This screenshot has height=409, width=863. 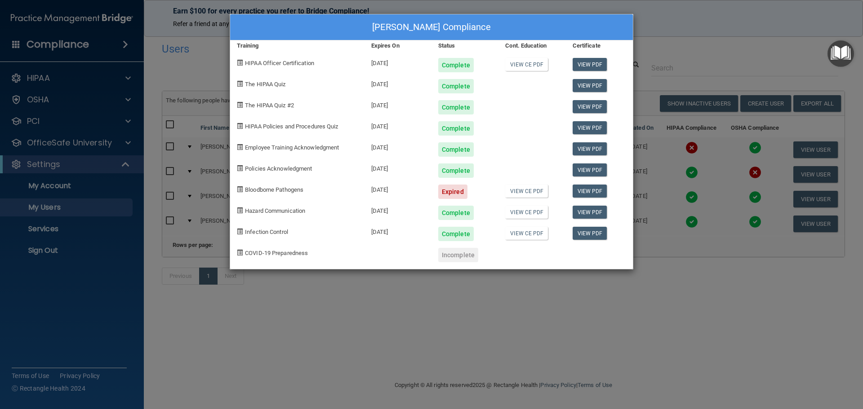 I want to click on span: Bloodborne Pathogens, so click(x=274, y=190).